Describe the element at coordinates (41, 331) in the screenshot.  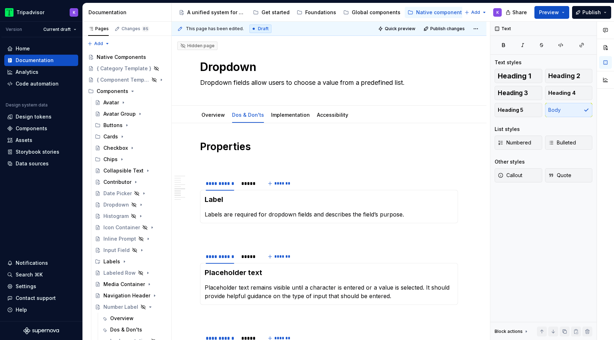
I see `a: Supernova Logo` at that location.